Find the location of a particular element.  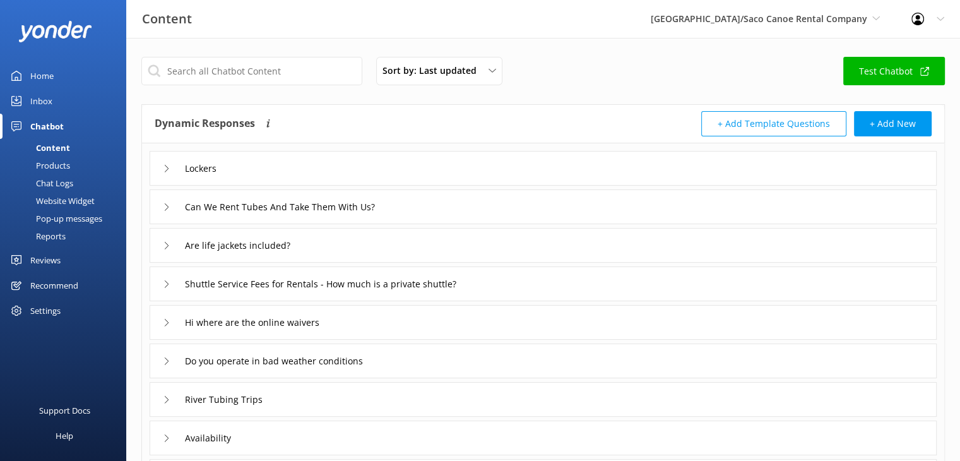

div: Recommend is located at coordinates (54, 285).